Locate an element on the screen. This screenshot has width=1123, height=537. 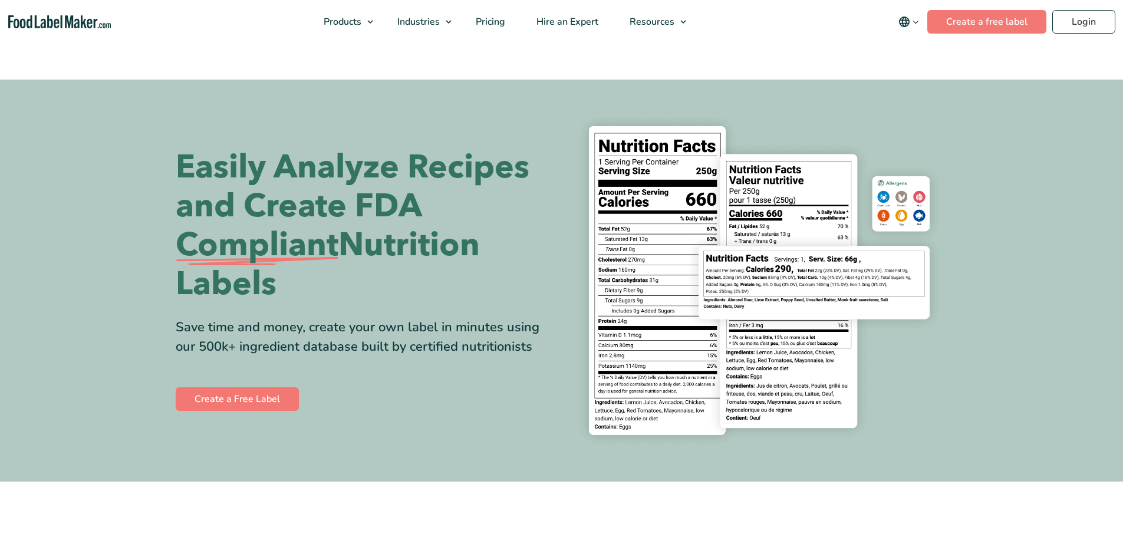
a: Login is located at coordinates (1083, 22).